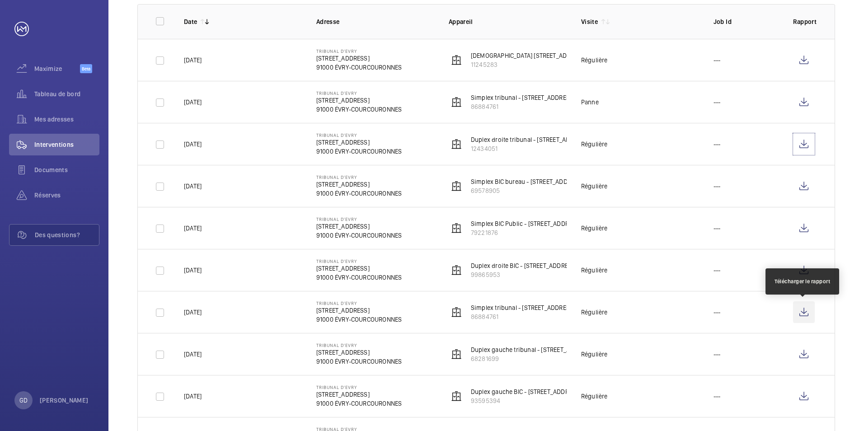 The width and height of the screenshot is (864, 431). I want to click on span: Beta, so click(86, 69).